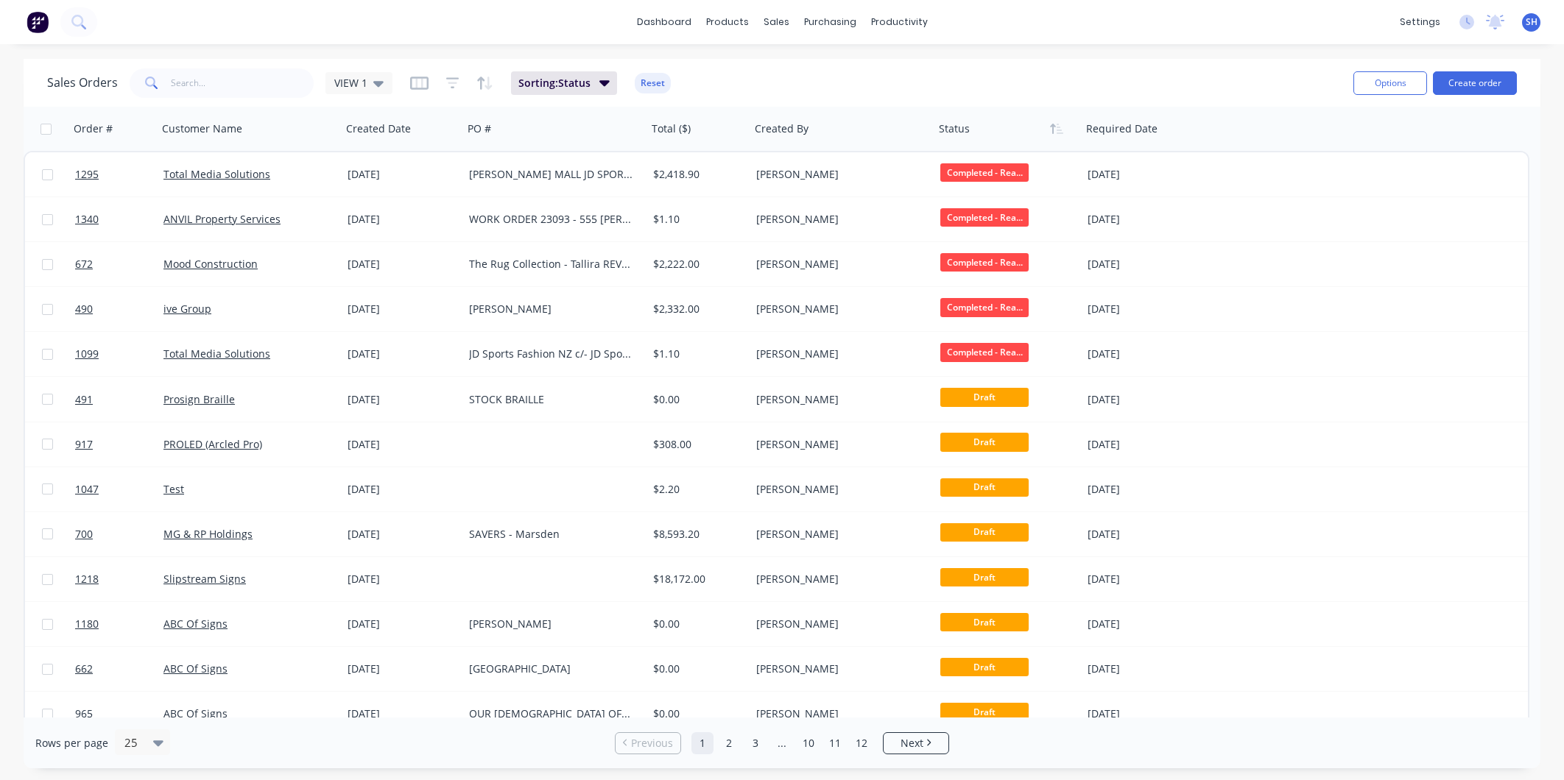 This screenshot has height=780, width=1564. Describe the element at coordinates (211, 264) in the screenshot. I see `a: Mood Construction` at that location.